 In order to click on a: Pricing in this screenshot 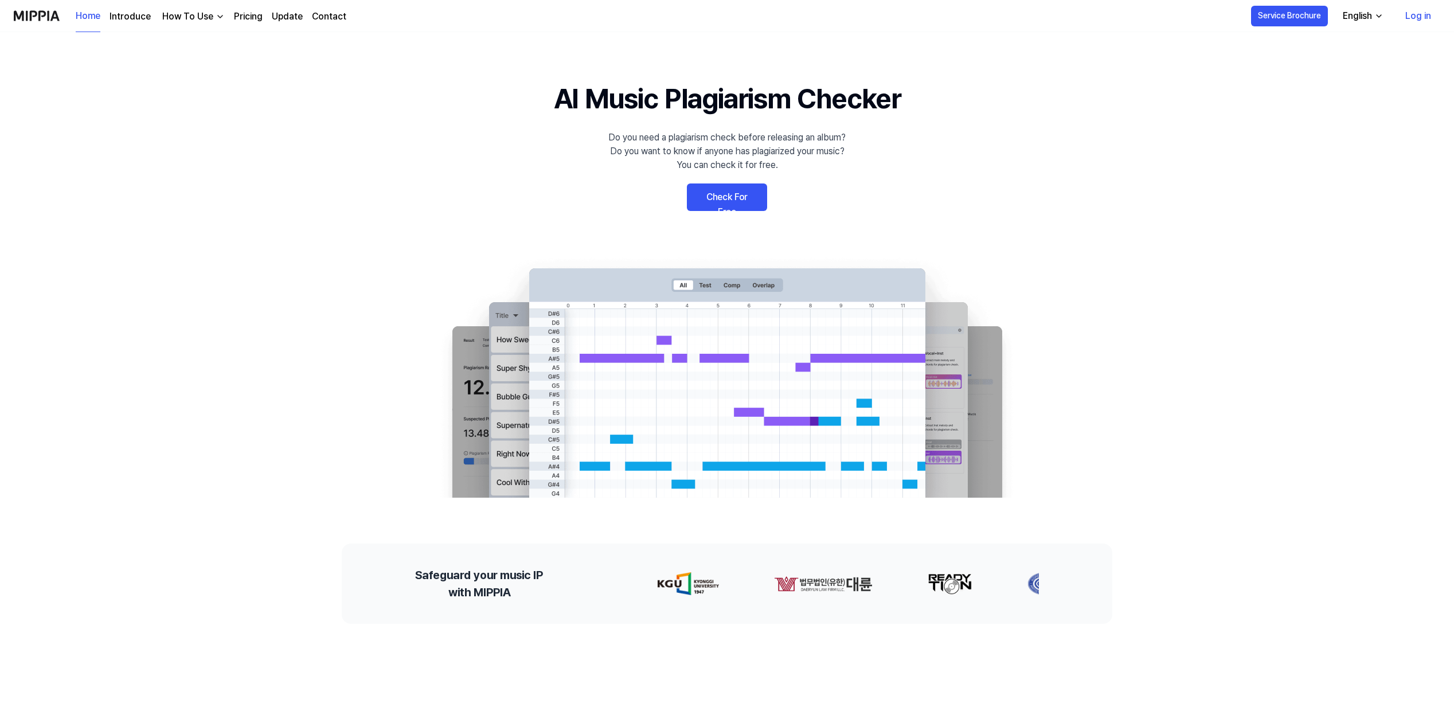, I will do `click(248, 17)`.